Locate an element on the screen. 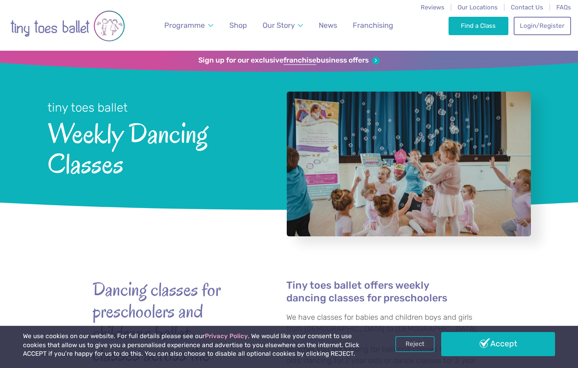  span: FAQs is located at coordinates (563, 7).